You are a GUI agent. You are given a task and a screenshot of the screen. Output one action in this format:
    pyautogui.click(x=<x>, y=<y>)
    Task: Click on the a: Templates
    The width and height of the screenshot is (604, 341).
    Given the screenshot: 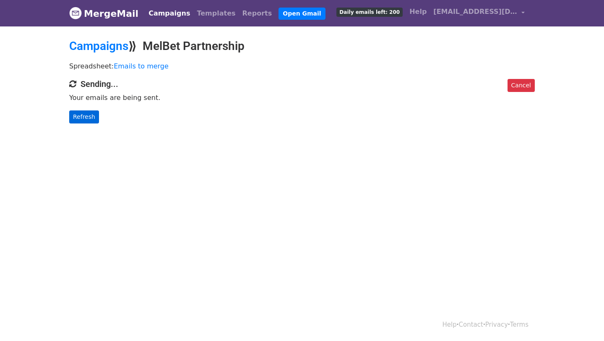 What is the action you would take?
    pyautogui.click(x=216, y=13)
    